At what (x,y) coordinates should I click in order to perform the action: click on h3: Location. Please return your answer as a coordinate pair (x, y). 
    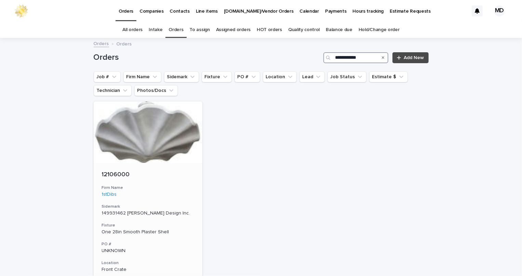
    Looking at the image, I should click on (148, 263).